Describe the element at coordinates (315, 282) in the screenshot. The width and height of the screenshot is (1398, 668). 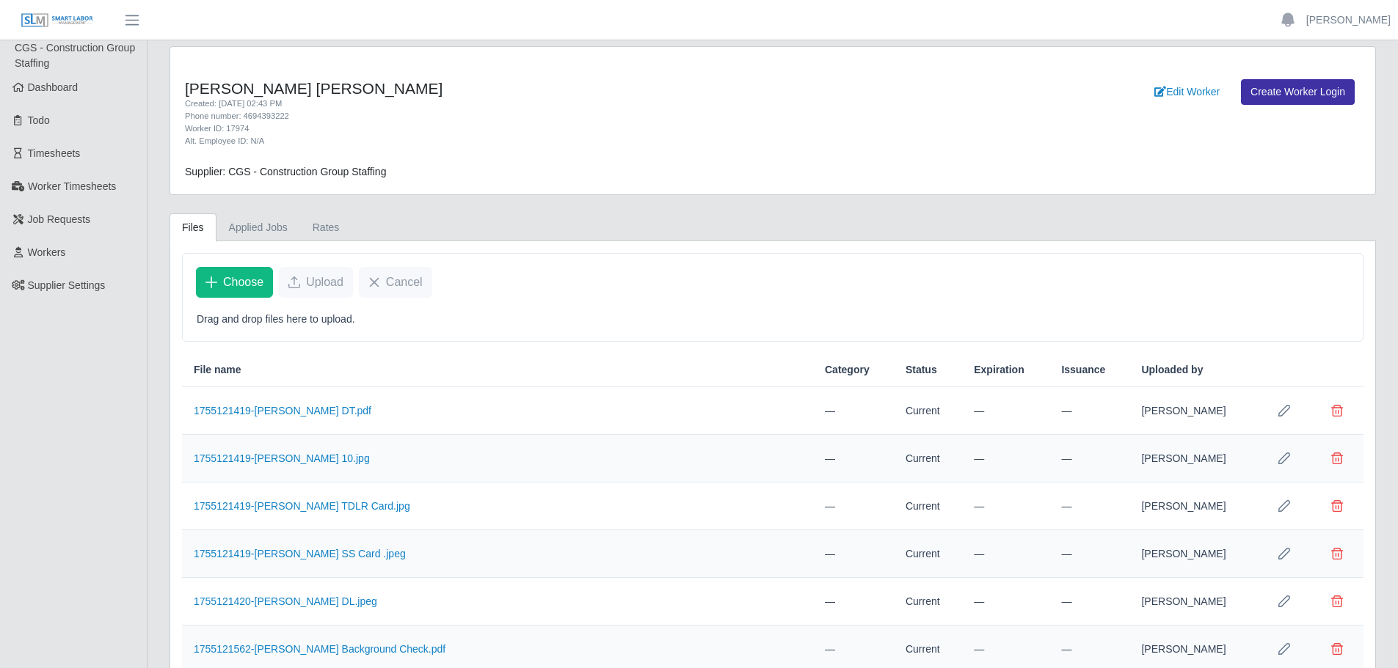
I see `button: Upload` at that location.